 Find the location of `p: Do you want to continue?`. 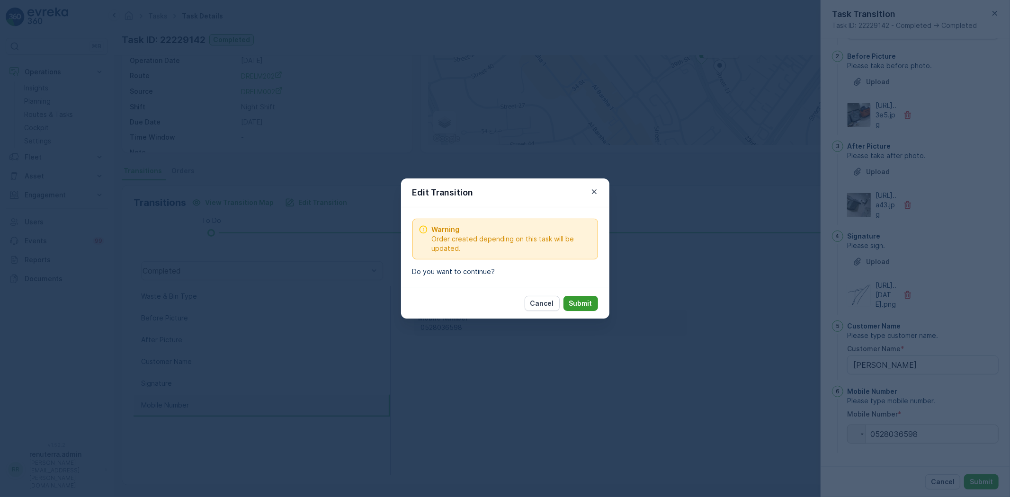

p: Do you want to continue? is located at coordinates (505, 272).